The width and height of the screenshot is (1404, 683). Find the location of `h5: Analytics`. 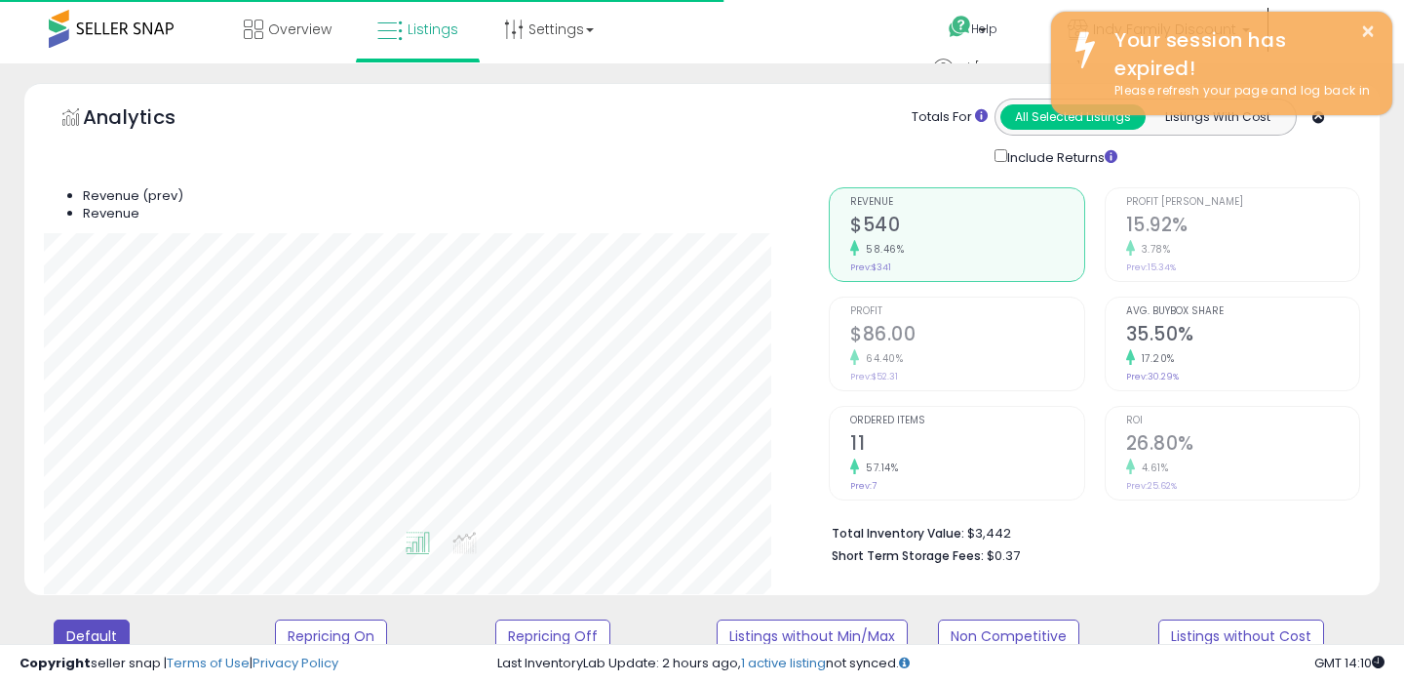

h5: Analytics is located at coordinates (148, 119).